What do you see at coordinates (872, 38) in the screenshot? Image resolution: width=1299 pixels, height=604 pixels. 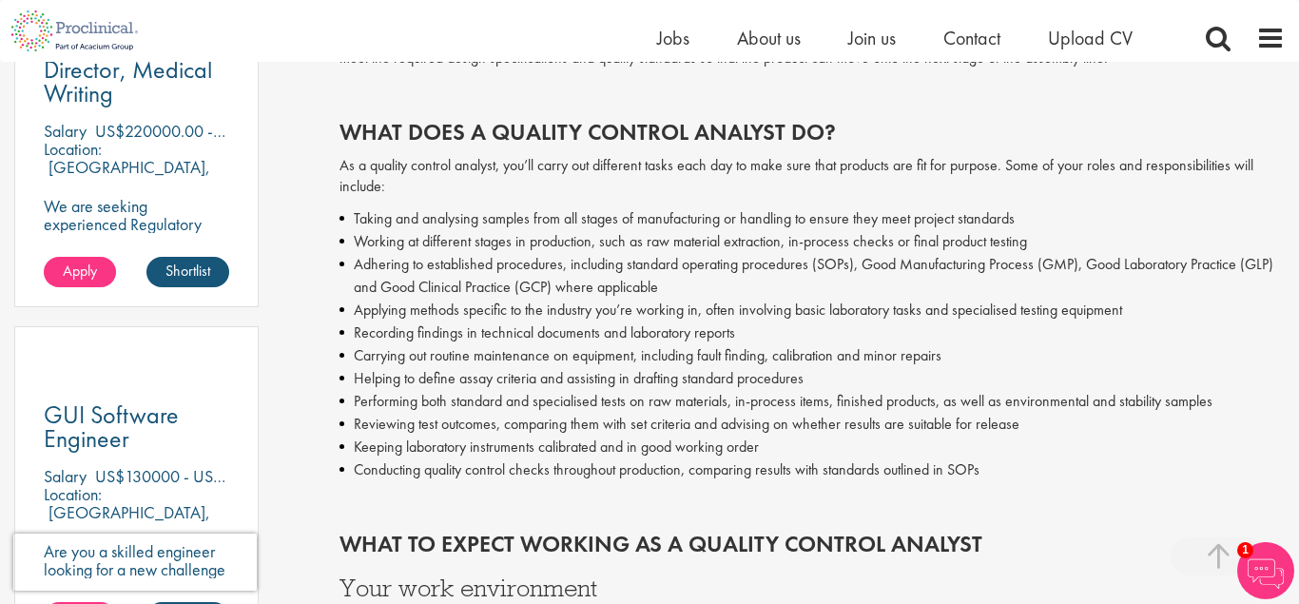 I see `a: Join us` at bounding box center [872, 38].